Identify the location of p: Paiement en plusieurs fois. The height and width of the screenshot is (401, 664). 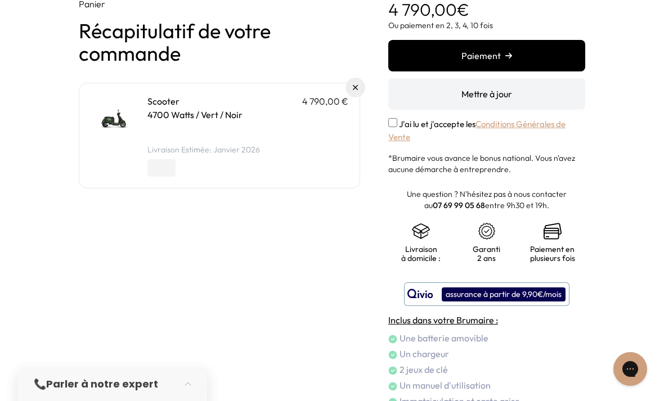
(553, 254).